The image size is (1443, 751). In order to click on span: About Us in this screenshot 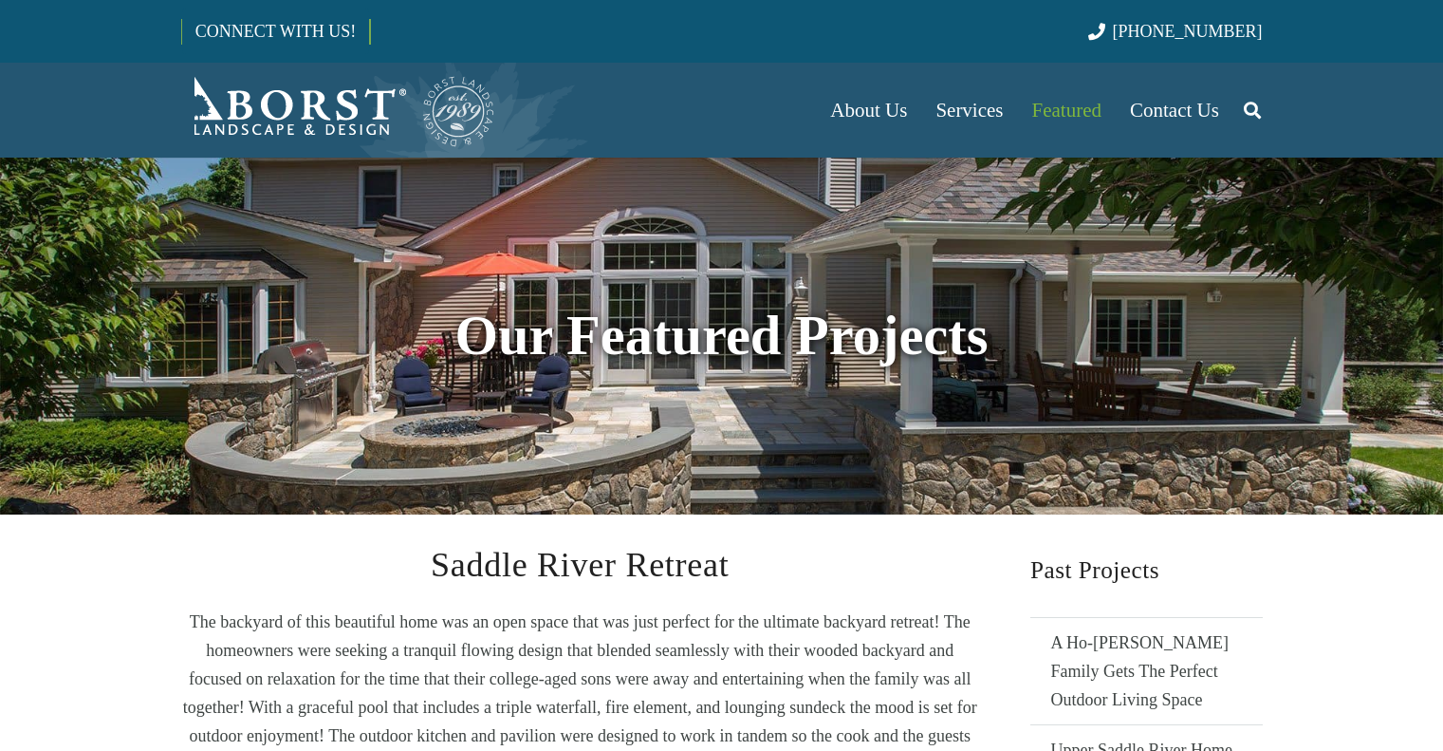, I will do `click(868, 110)`.